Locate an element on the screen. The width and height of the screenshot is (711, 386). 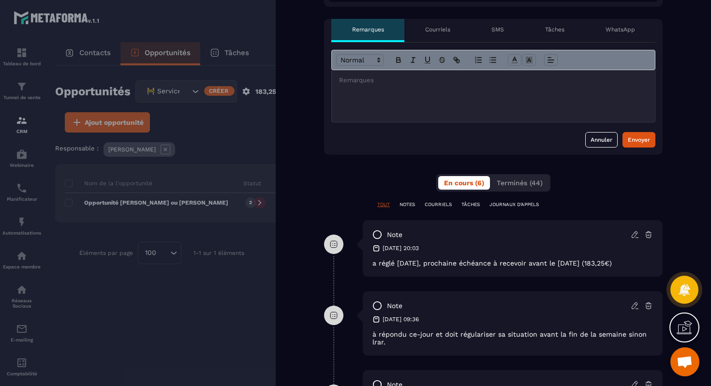
p: NOTES is located at coordinates (407, 205).